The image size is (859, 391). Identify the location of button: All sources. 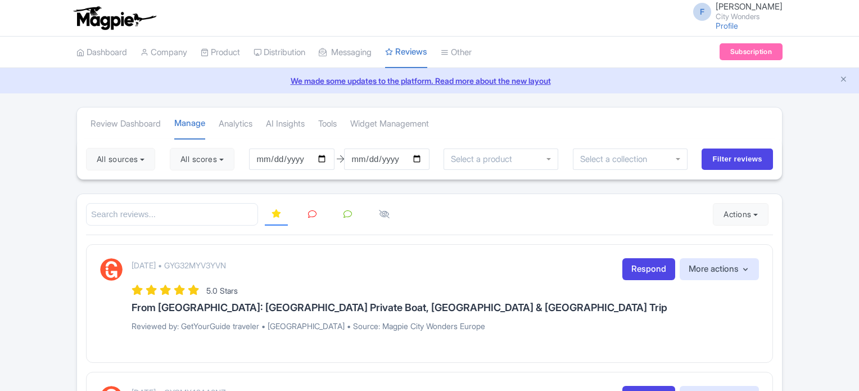
(120, 159).